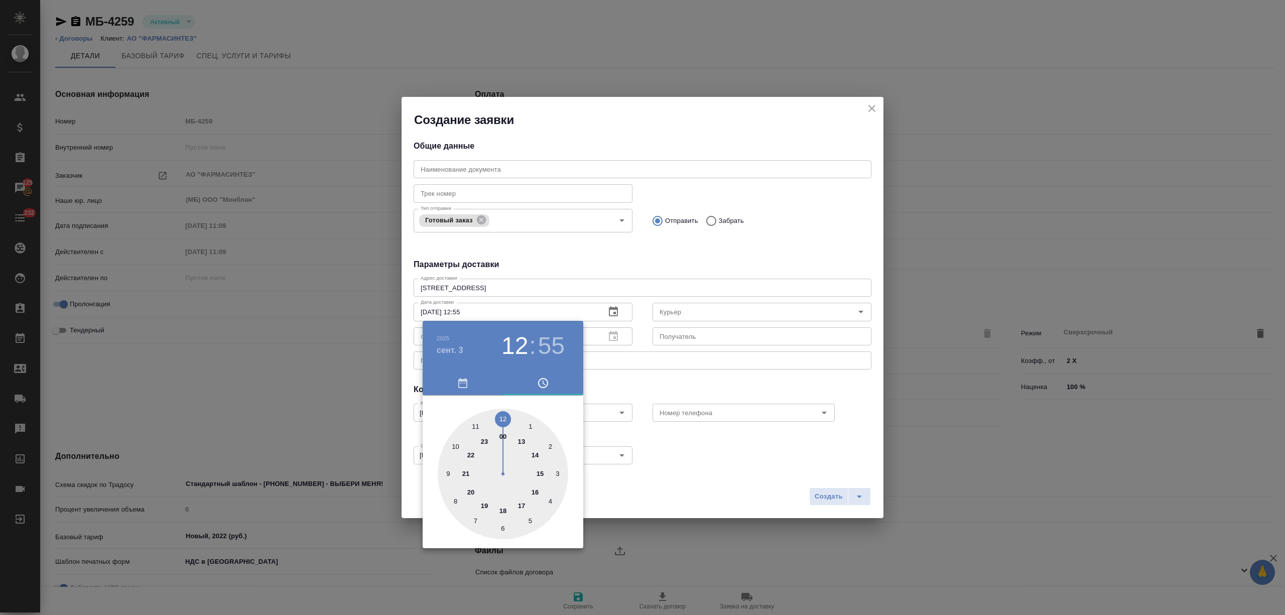 This screenshot has width=1285, height=615. What do you see at coordinates (551, 346) in the screenshot?
I see `h3: 55` at bounding box center [551, 346].